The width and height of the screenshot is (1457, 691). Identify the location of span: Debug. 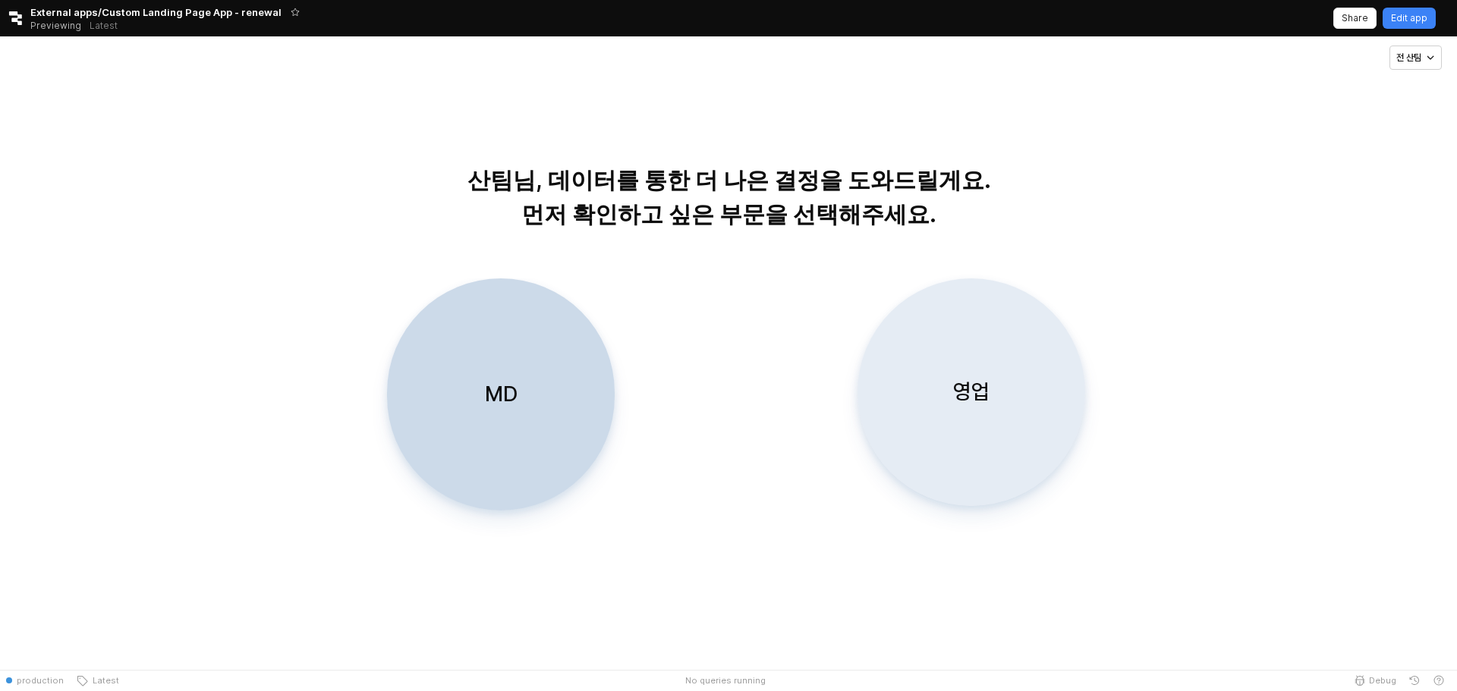
(1383, 681).